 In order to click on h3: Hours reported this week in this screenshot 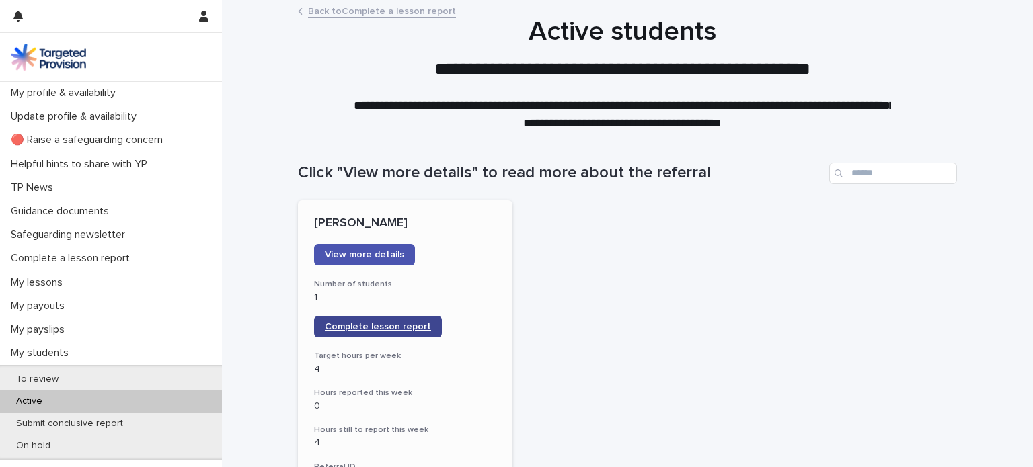, I will do `click(405, 393)`.